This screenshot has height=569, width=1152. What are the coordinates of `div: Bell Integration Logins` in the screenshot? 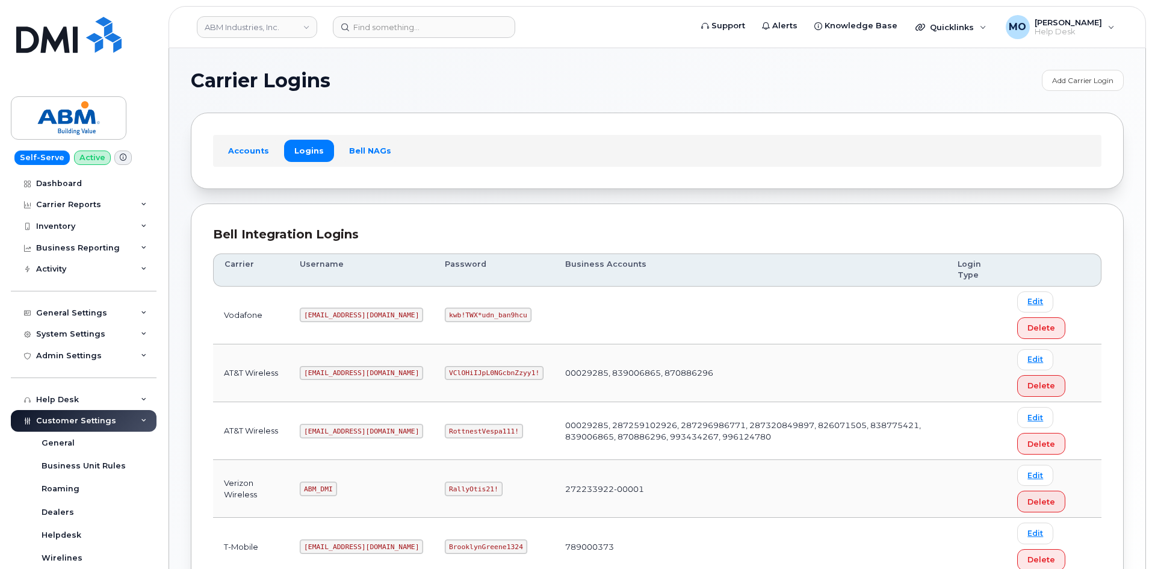 It's located at (657, 234).